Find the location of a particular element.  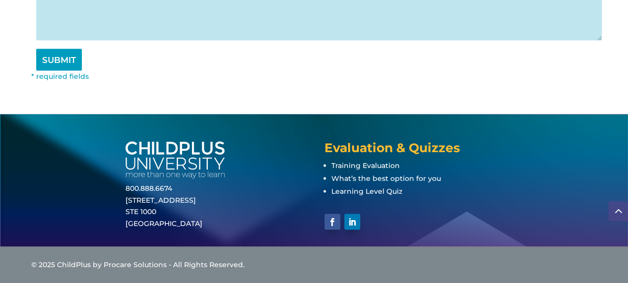

a: Follow on LinkedIn is located at coordinates (352, 222).